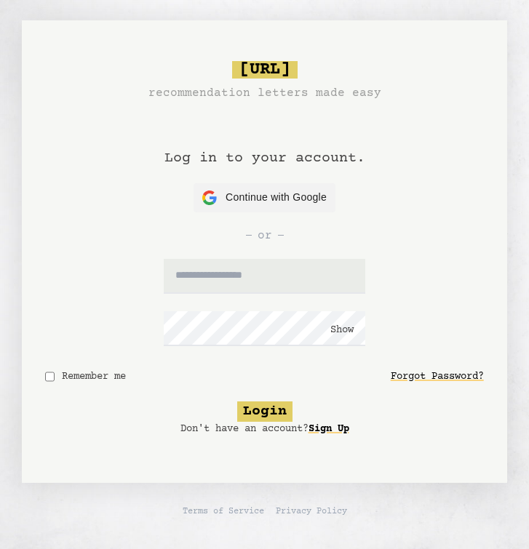 The height and width of the screenshot is (549, 529). What do you see at coordinates (265, 429) in the screenshot?
I see `p: Don't have an account?` at bounding box center [265, 429].